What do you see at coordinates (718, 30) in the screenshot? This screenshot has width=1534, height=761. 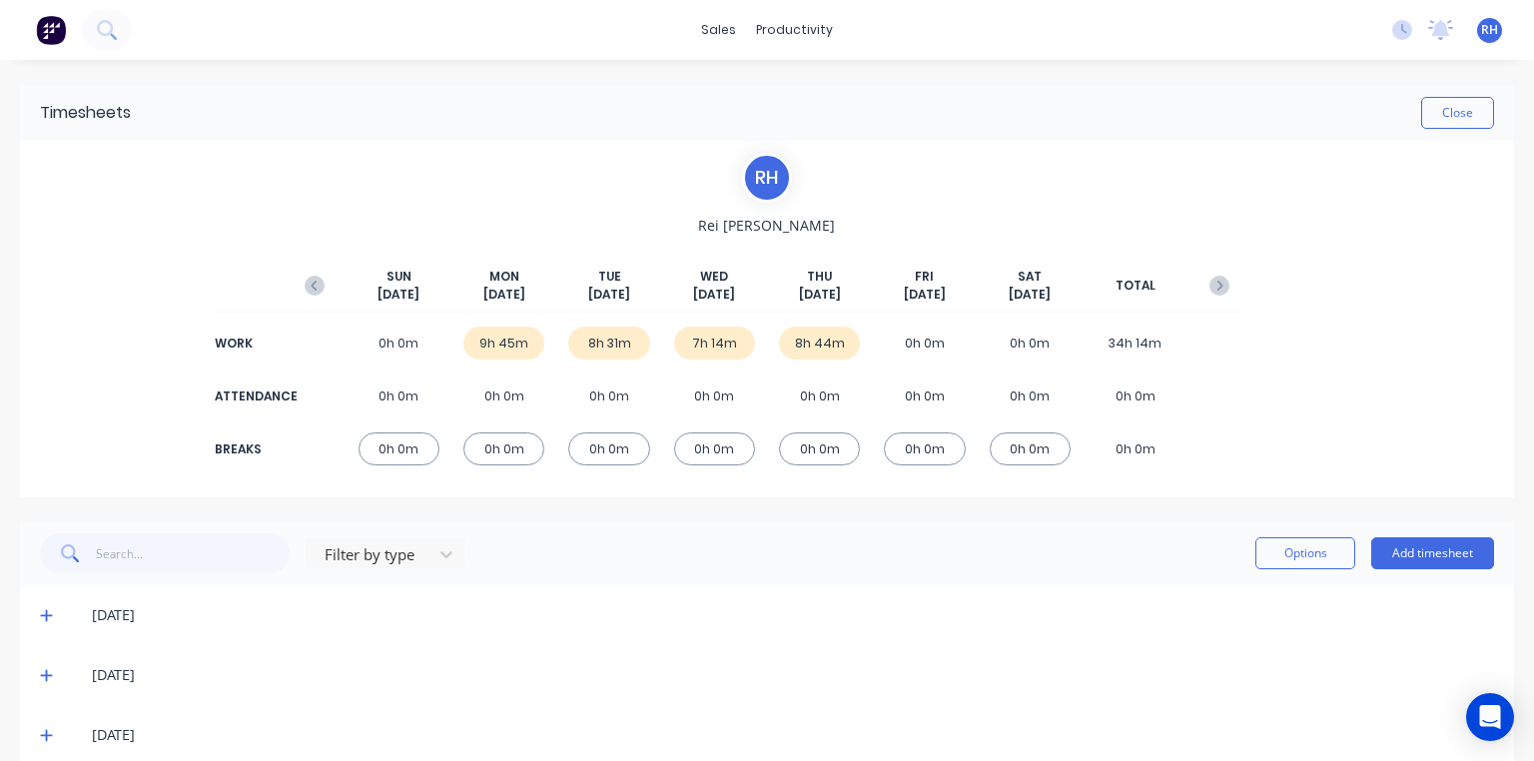 I see `div: sales` at bounding box center [718, 30].